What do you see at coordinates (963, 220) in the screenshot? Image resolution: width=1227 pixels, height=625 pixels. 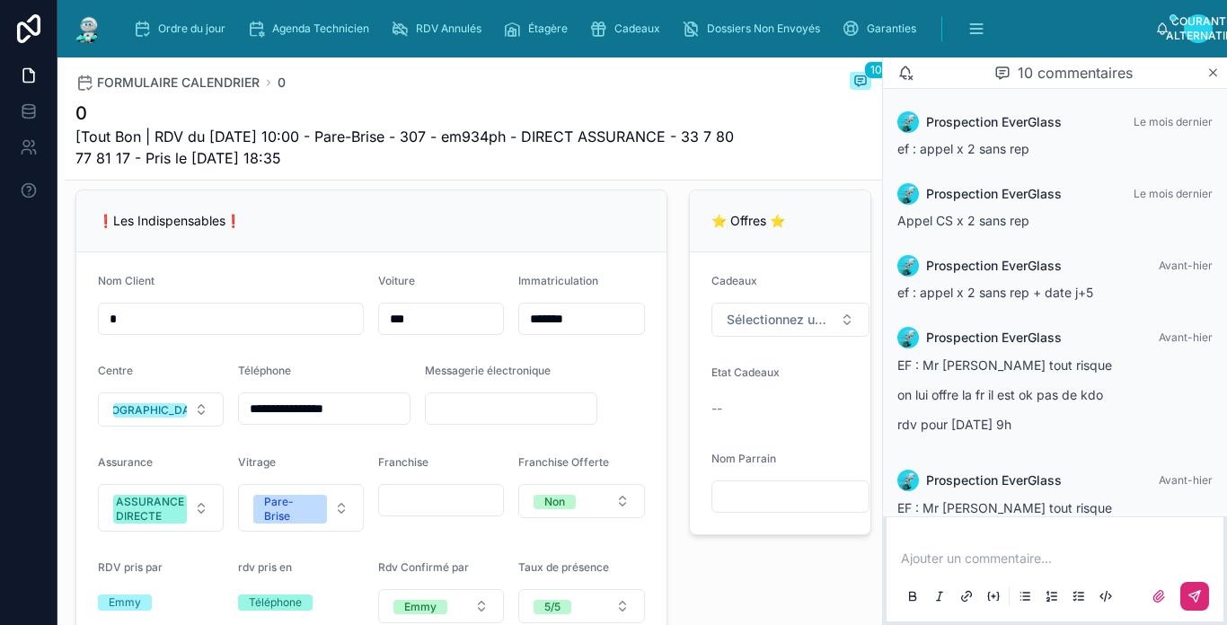 I see `span: Appel CS x 2 sans rep` at bounding box center [963, 220].